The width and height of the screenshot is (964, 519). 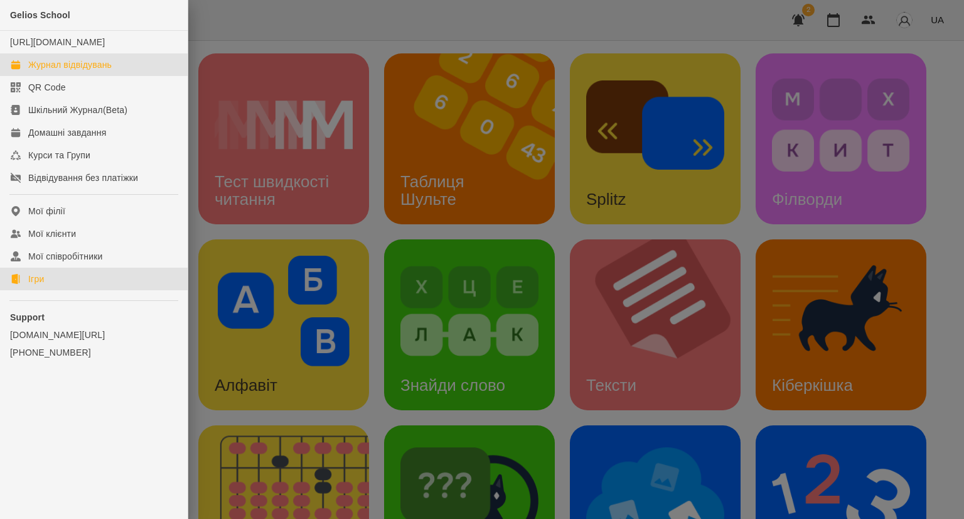 What do you see at coordinates (65, 256) in the screenshot?
I see `div: Мої співробітники` at bounding box center [65, 256].